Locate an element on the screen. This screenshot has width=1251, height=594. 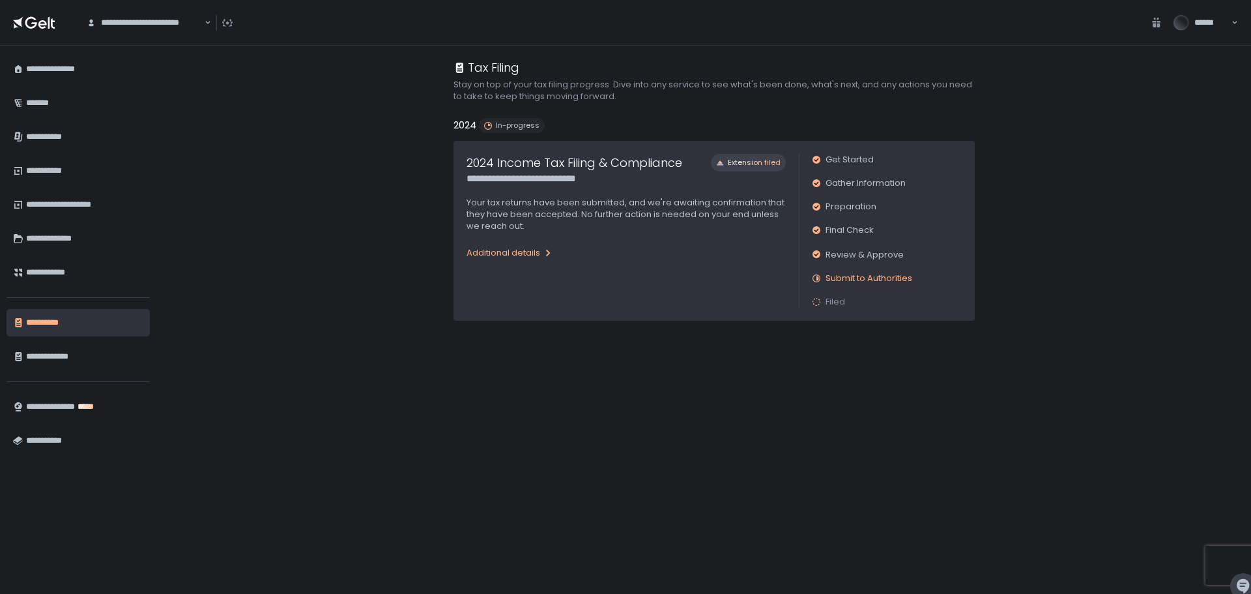
span: Preparation is located at coordinates (851, 207).